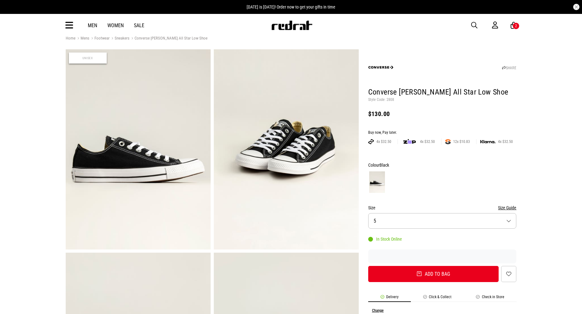 Image resolution: width=582 pixels, height=314 pixels. Describe the element at coordinates (514, 25) in the screenshot. I see `a: 2` at that location.